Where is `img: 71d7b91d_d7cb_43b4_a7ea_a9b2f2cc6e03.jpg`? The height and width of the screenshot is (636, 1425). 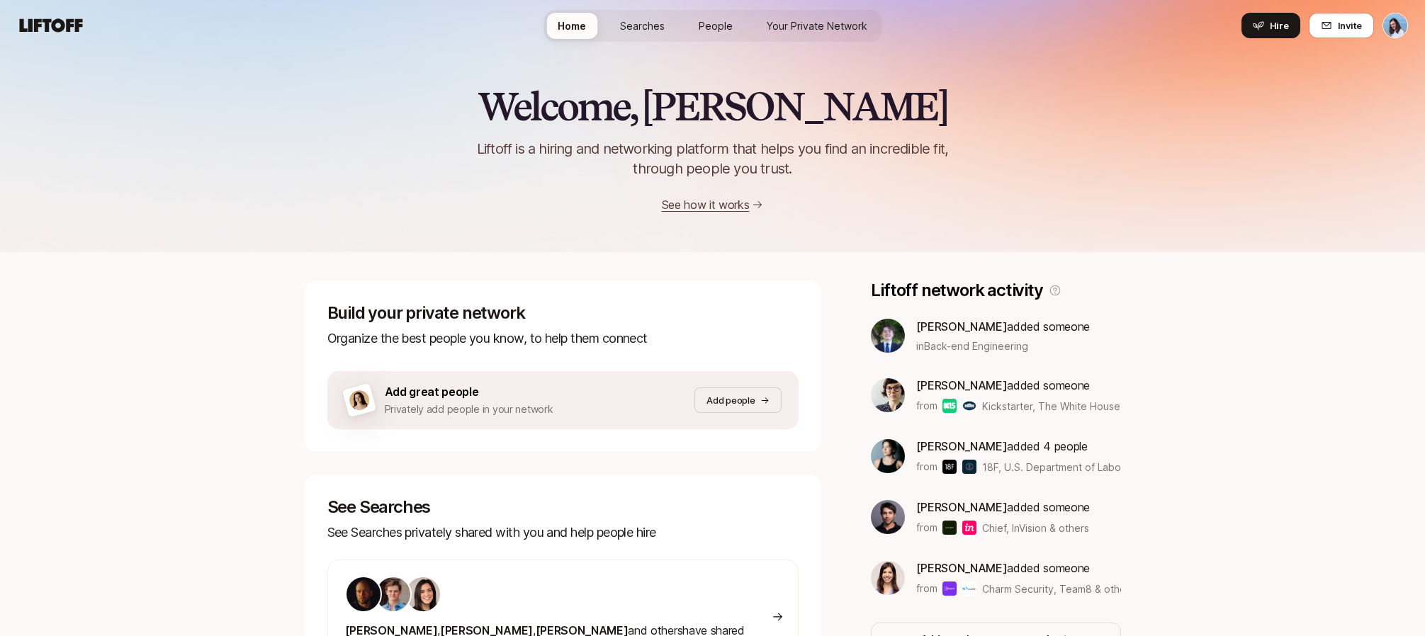
img: 71d7b91d_d7cb_43b4_a7ea_a9b2f2cc6e03.jpg is located at coordinates (423, 595).